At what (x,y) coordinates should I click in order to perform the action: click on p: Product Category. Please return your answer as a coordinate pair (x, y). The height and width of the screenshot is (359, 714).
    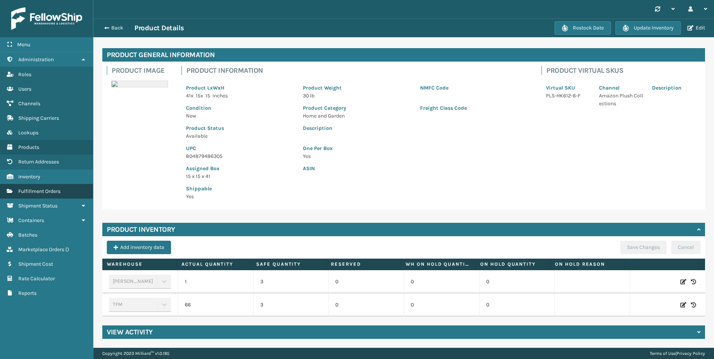
    Looking at the image, I should click on (356, 108).